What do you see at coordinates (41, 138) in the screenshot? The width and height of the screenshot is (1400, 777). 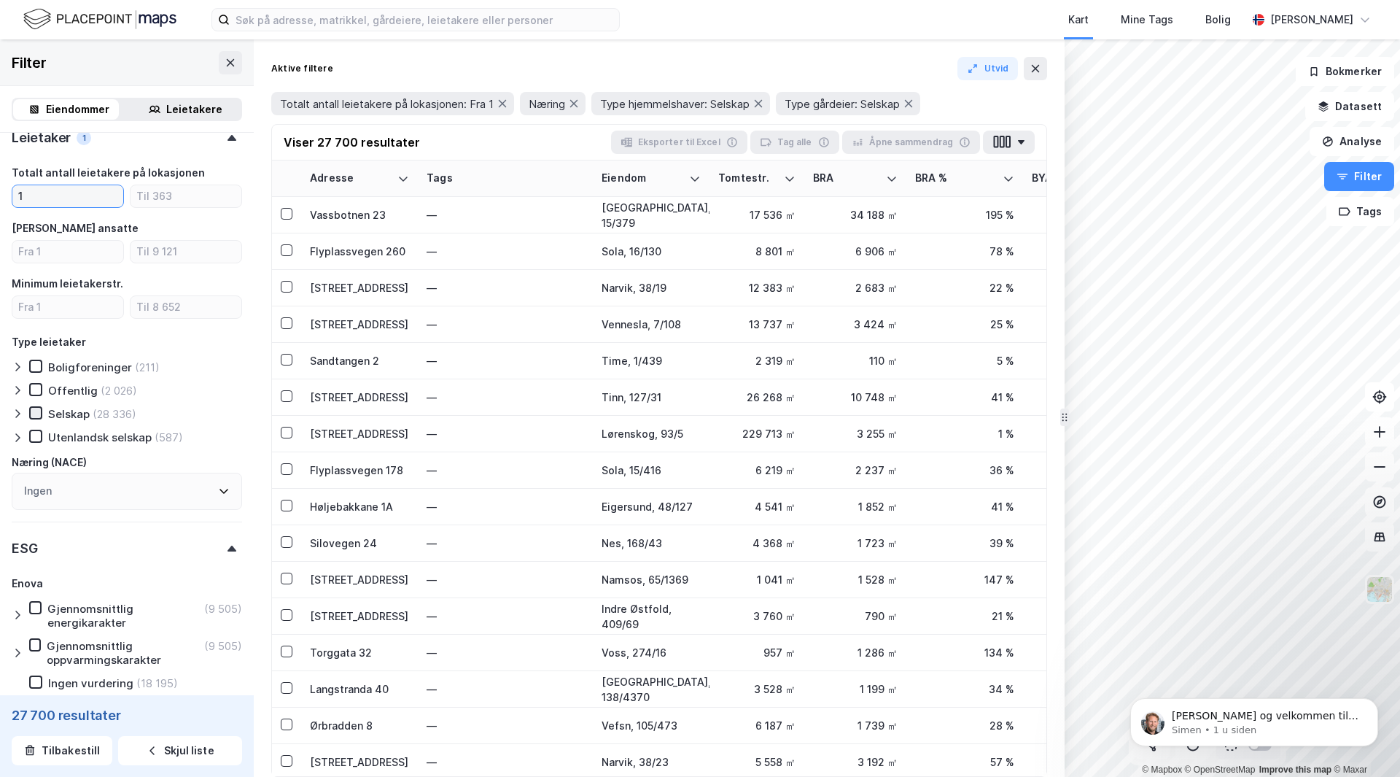 I see `div: Leietaker` at bounding box center [41, 138].